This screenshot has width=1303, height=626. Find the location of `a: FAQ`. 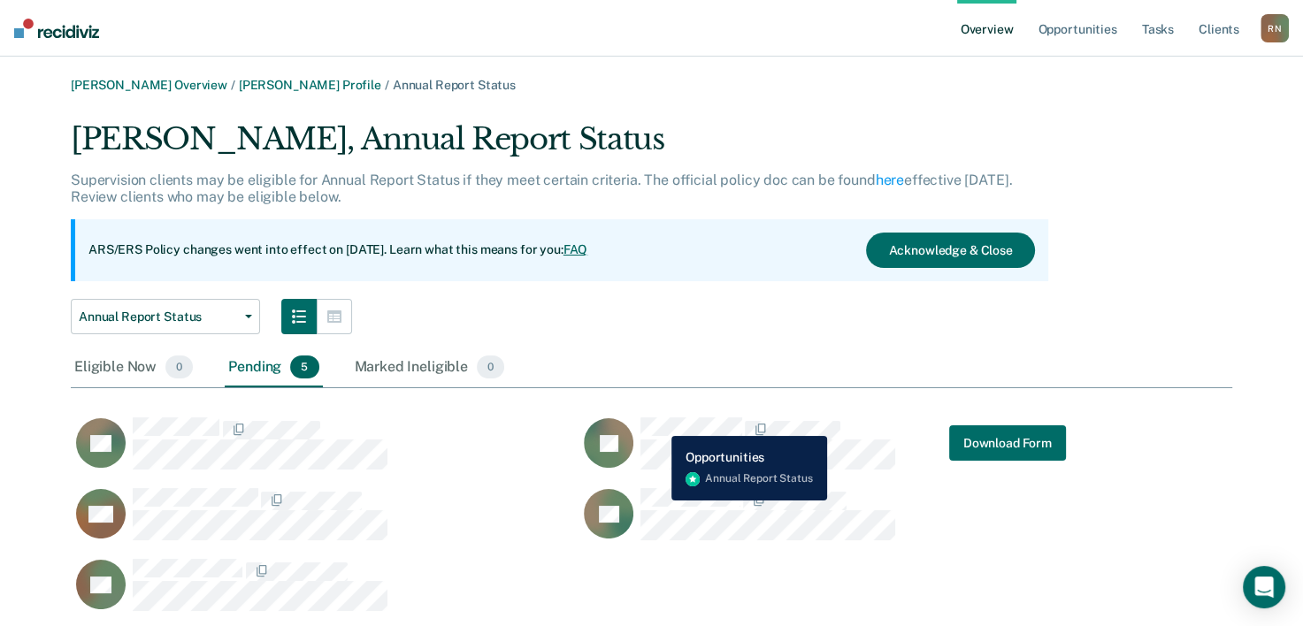

a: FAQ is located at coordinates (576, 249).